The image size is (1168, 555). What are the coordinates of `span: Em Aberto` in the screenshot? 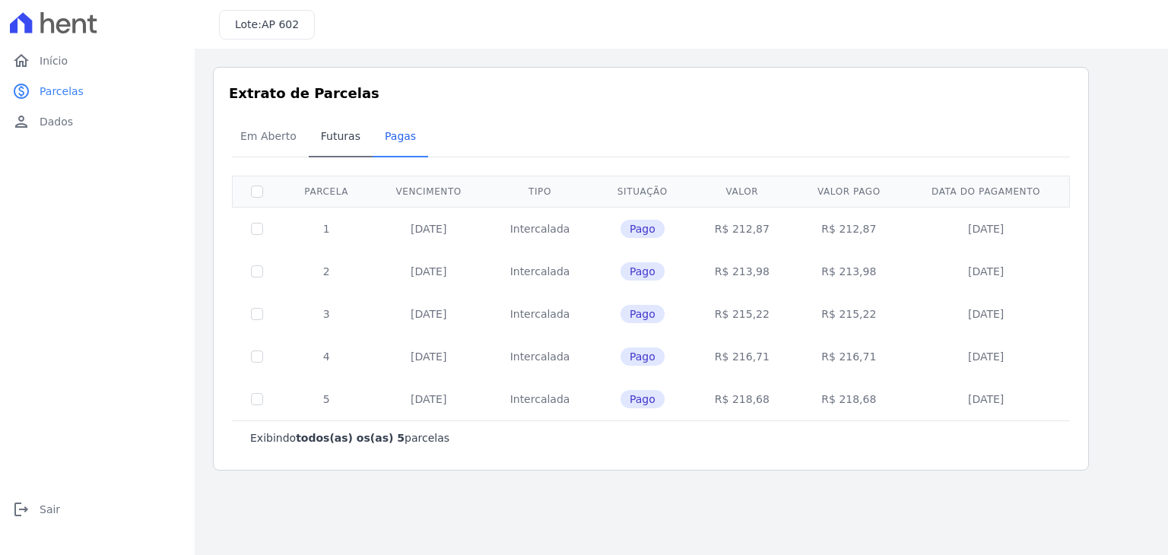 It's located at (269, 136).